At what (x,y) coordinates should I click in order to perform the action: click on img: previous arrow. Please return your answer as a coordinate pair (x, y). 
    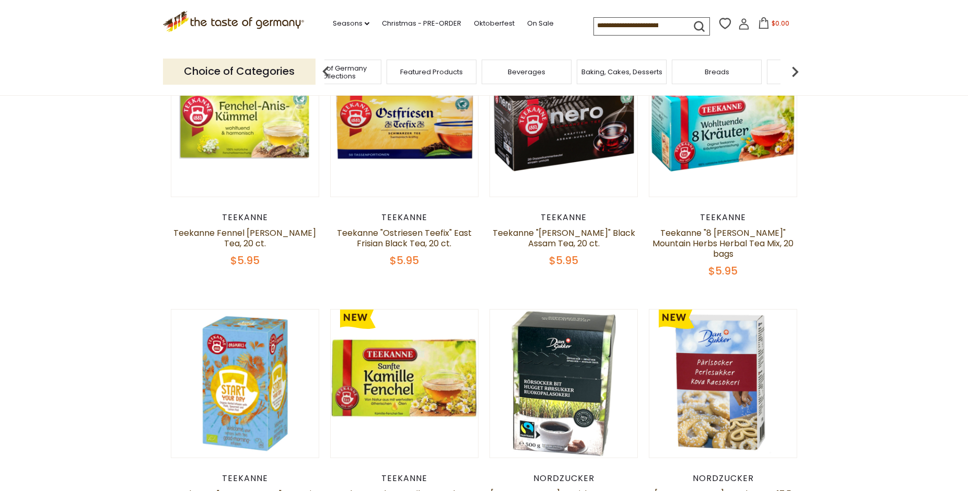
    Looking at the image, I should click on (326, 72).